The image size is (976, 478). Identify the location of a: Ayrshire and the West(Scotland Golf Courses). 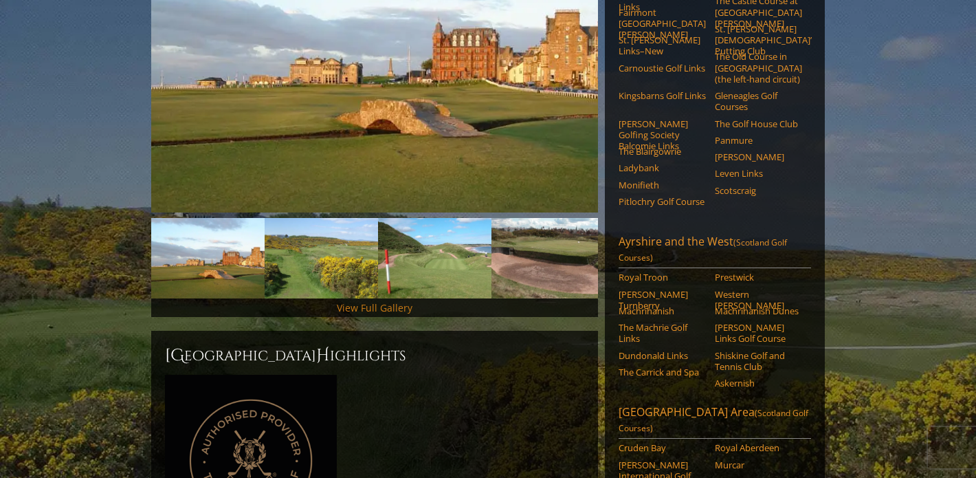
(715, 251).